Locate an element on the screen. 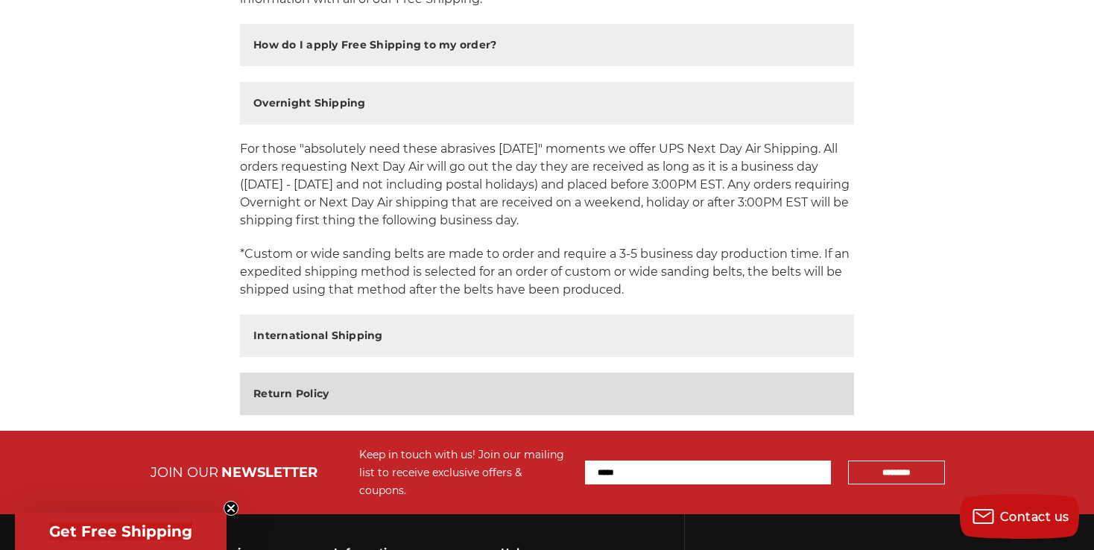 Image resolution: width=1094 pixels, height=550 pixels. button: Contact us is located at coordinates (1020, 517).